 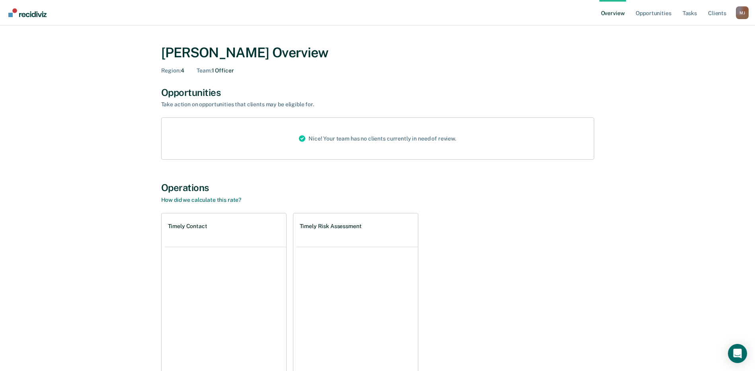 I want to click on div: 1 Officer, so click(x=215, y=70).